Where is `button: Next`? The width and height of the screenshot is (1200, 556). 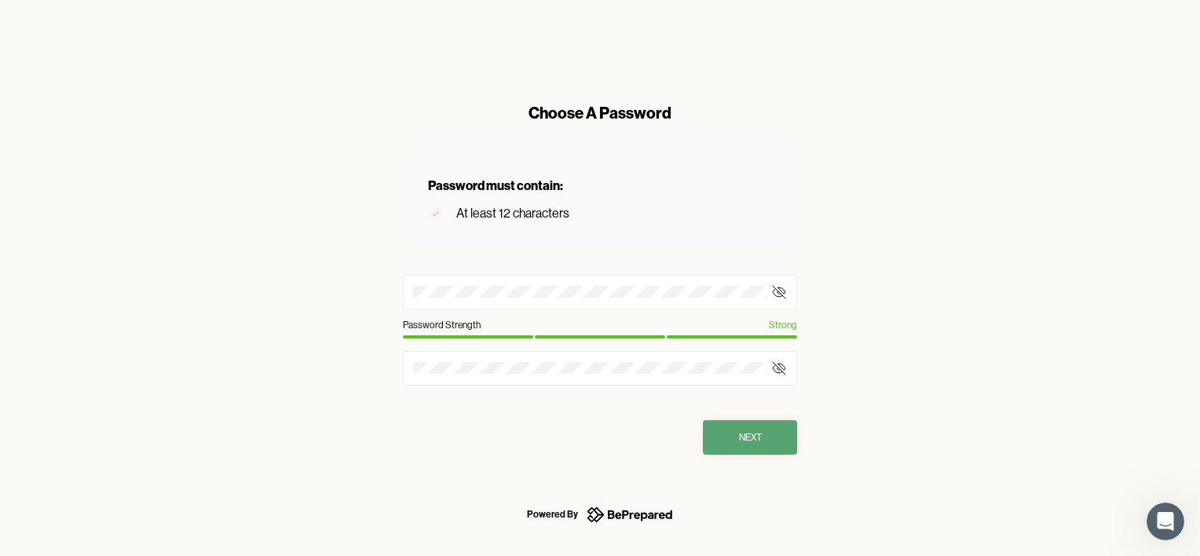 button: Next is located at coordinates (750, 437).